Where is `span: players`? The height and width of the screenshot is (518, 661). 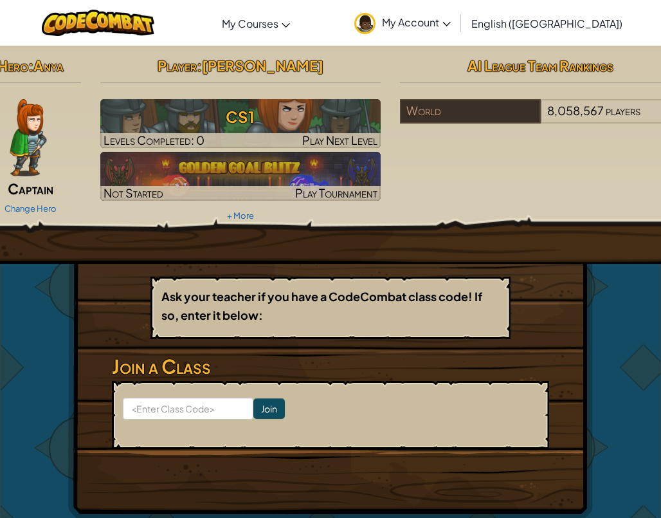
span: players is located at coordinates (623, 110).